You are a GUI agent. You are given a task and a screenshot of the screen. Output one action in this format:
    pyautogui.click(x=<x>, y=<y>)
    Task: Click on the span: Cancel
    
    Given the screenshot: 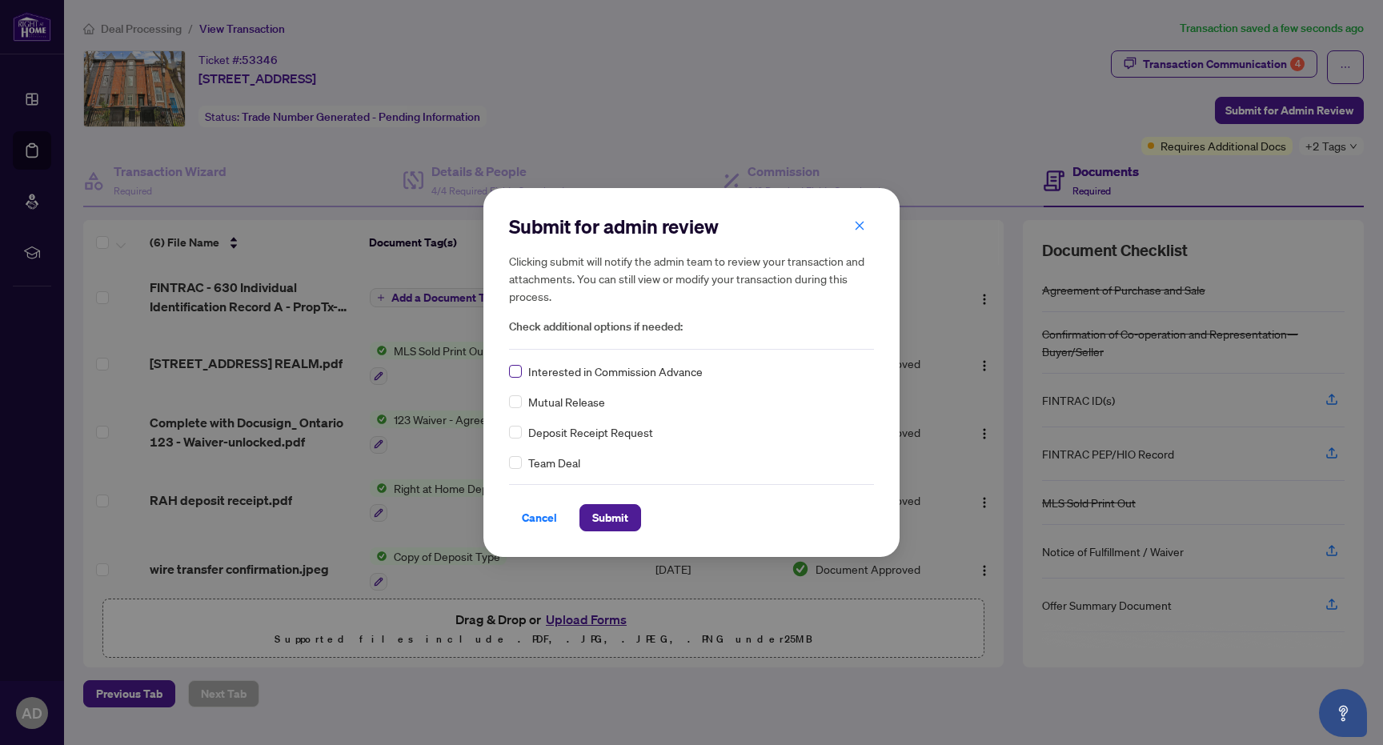 What is the action you would take?
    pyautogui.click(x=539, y=518)
    